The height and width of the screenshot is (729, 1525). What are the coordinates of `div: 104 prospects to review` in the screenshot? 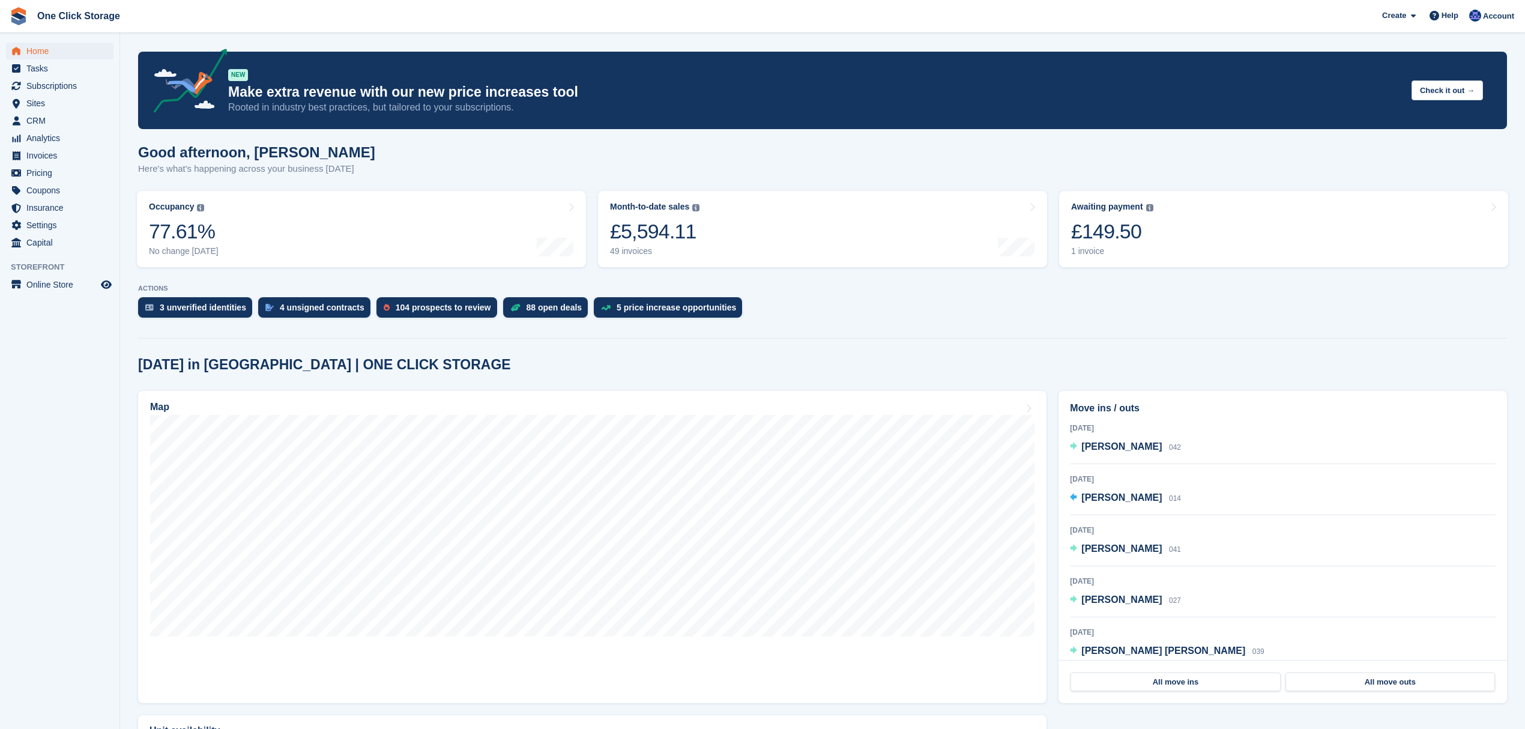 It's located at (443, 307).